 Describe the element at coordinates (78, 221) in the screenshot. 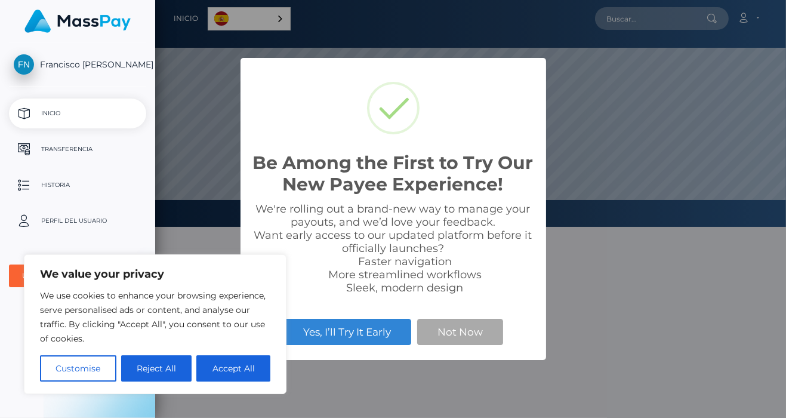

I see `p: Perfil del usuario` at that location.